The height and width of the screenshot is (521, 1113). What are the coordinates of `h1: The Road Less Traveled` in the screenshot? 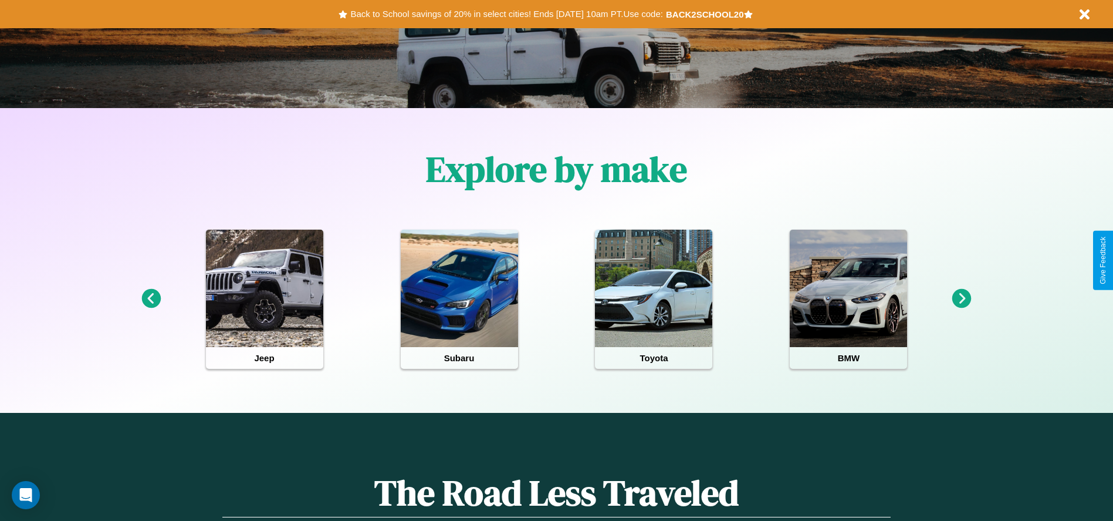 It's located at (556, 492).